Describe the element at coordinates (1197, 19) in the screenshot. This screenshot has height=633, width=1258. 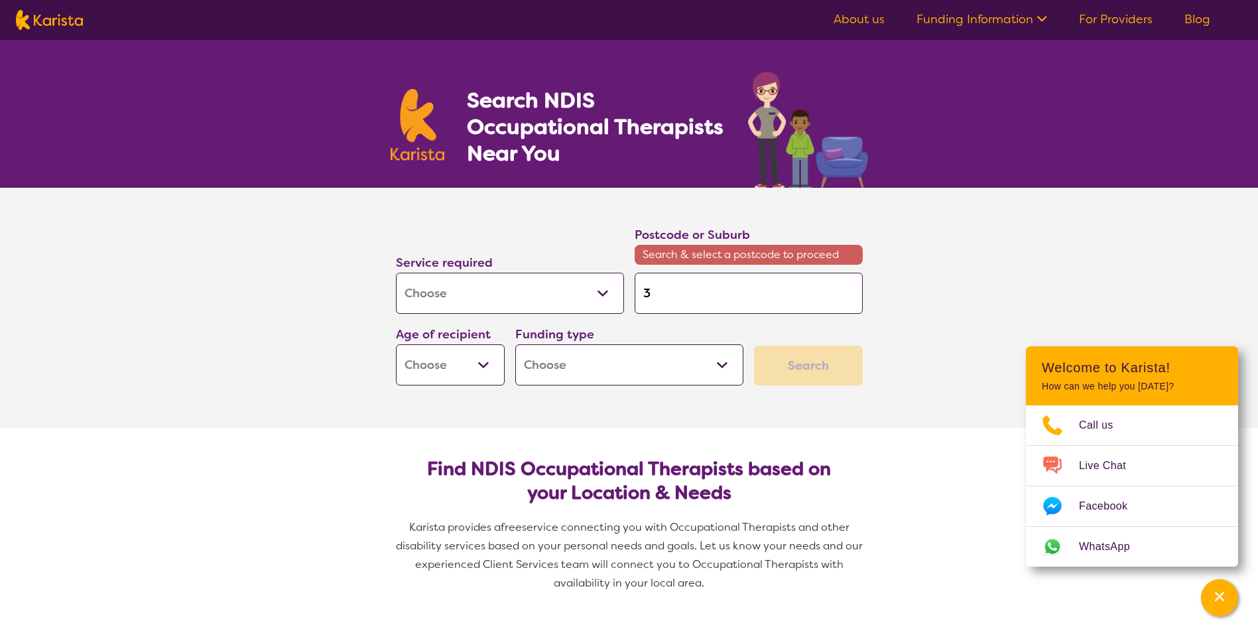
I see `a: Blog` at that location.